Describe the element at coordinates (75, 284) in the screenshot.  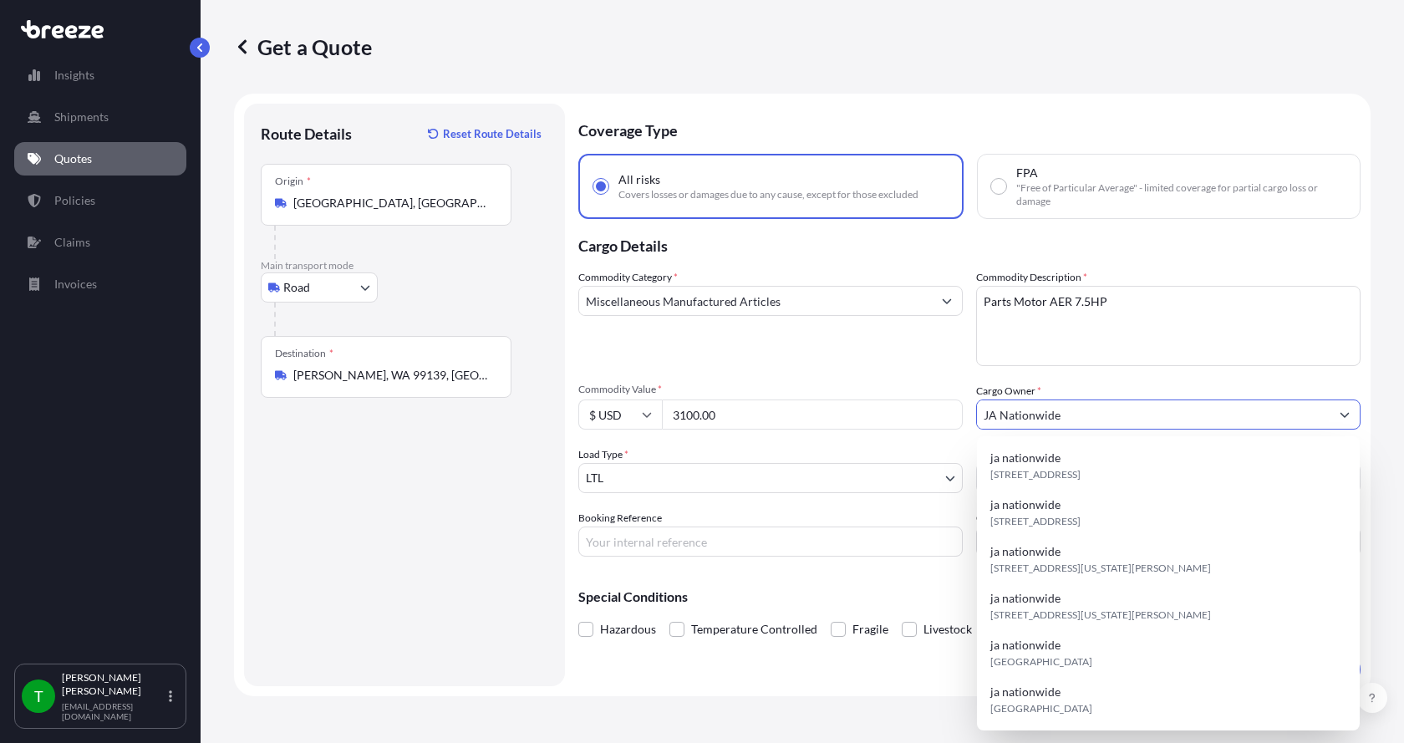
I see `p: Invoices` at that location.